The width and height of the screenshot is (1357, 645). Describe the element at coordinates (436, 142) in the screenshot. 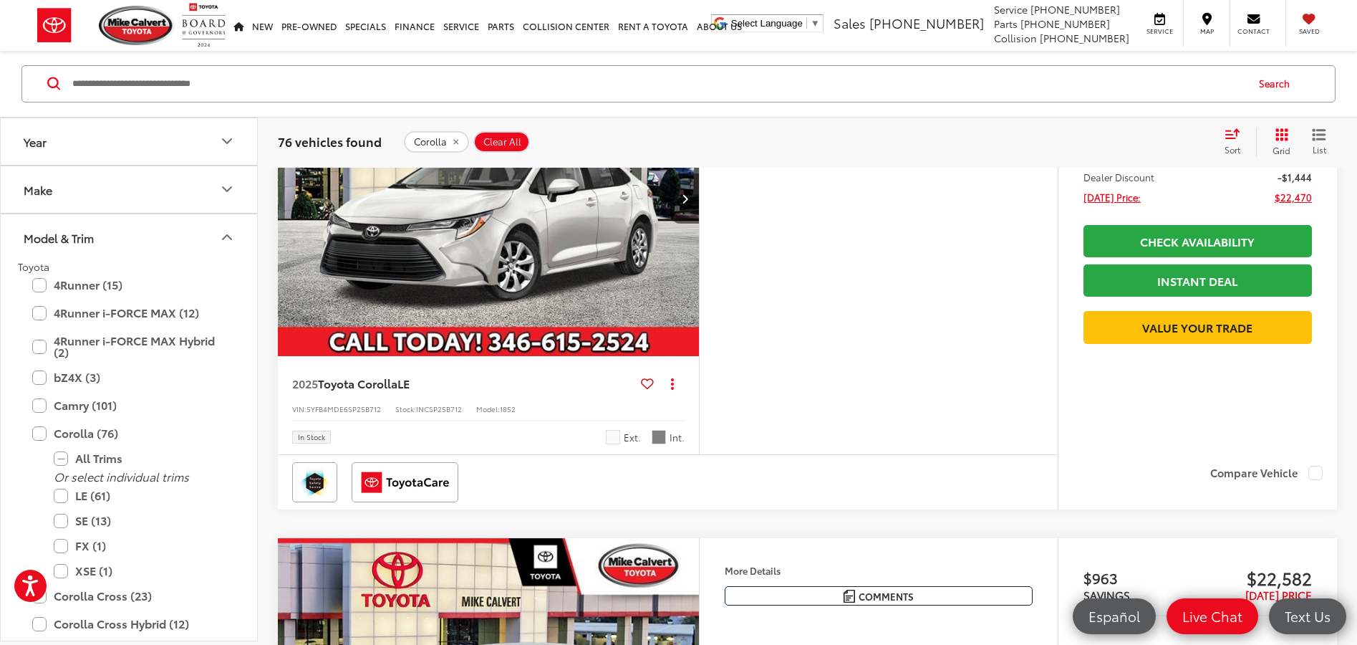

I see `button: remove Corolla` at that location.